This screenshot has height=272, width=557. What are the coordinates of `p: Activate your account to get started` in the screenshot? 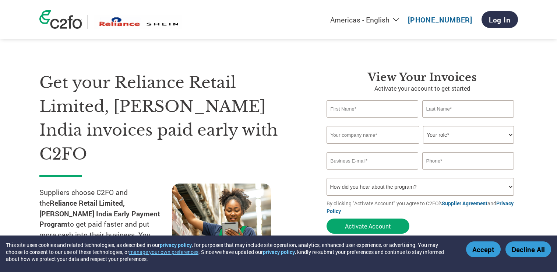 It's located at (423, 88).